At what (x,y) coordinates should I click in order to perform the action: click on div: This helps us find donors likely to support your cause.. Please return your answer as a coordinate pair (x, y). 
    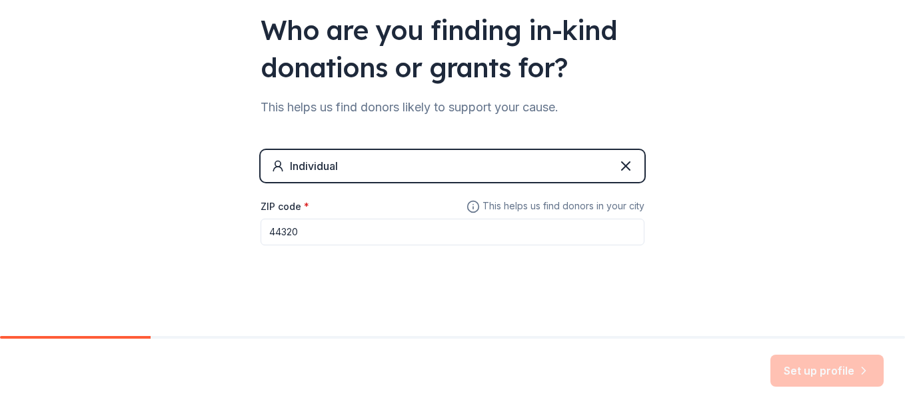
    Looking at the image, I should click on (453, 107).